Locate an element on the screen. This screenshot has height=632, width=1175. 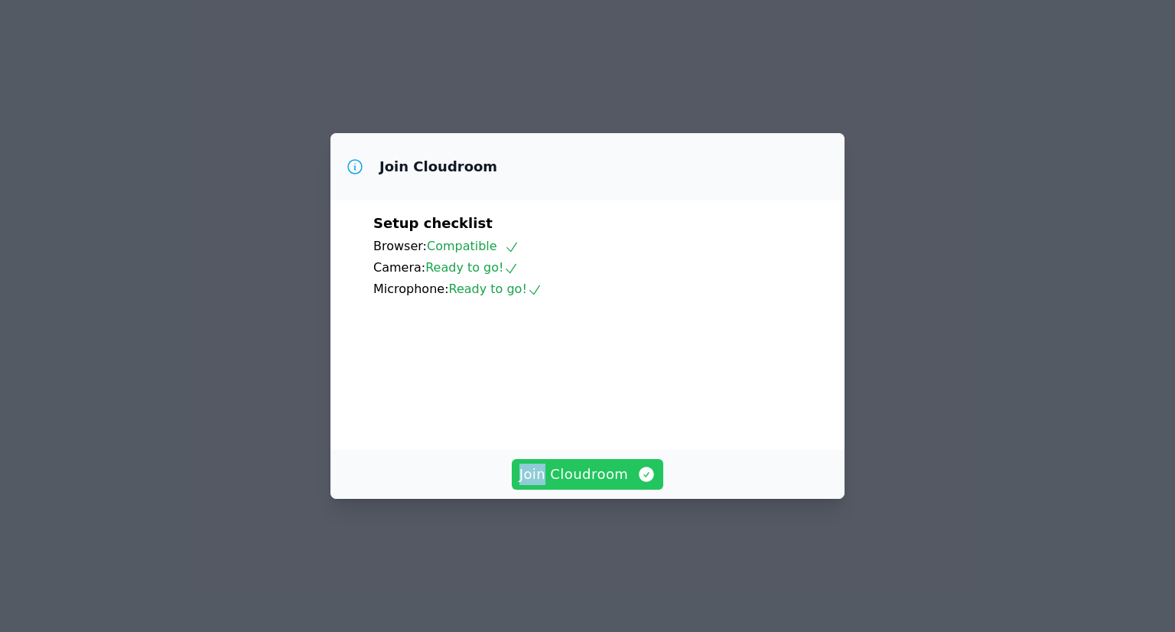
span: Join Cloudroom is located at coordinates (587, 474).